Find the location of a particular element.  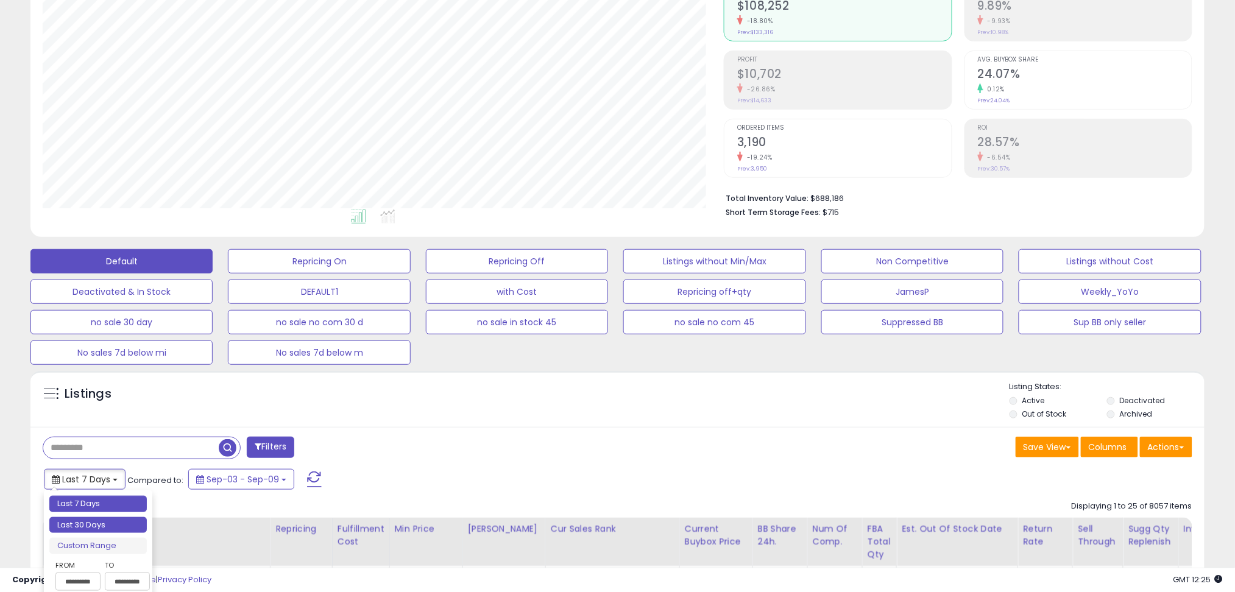

button: no sale 30 day is located at coordinates (121, 322).